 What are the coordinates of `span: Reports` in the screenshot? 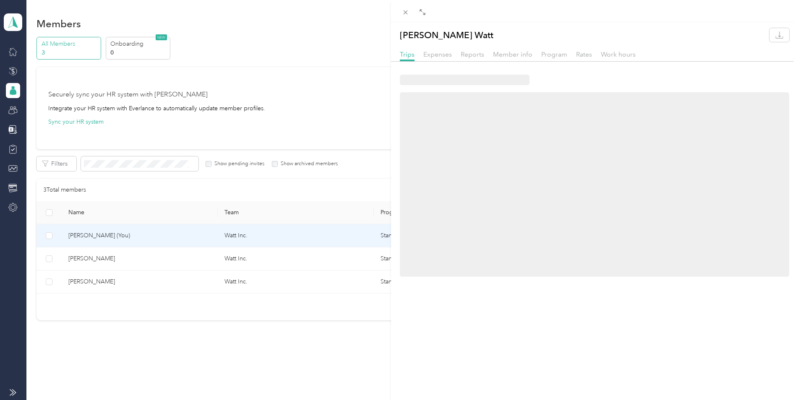 It's located at (473, 54).